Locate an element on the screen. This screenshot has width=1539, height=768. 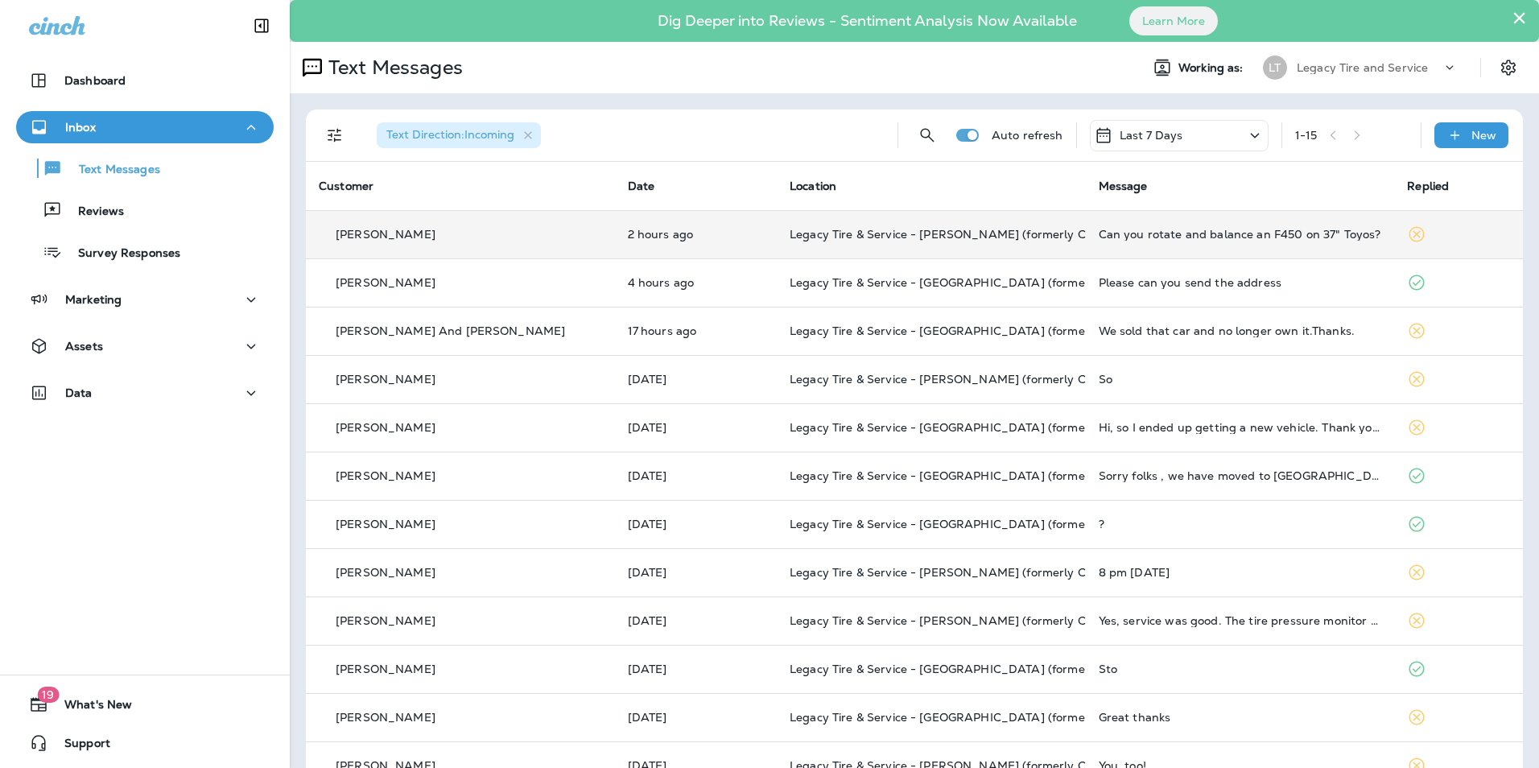
button: Close is located at coordinates (1519, 18).